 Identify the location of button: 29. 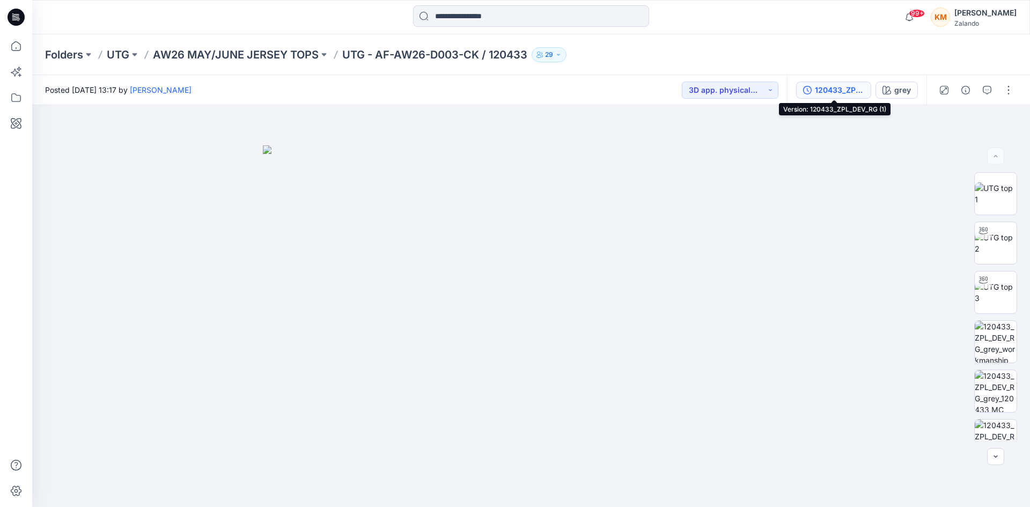
(549, 55).